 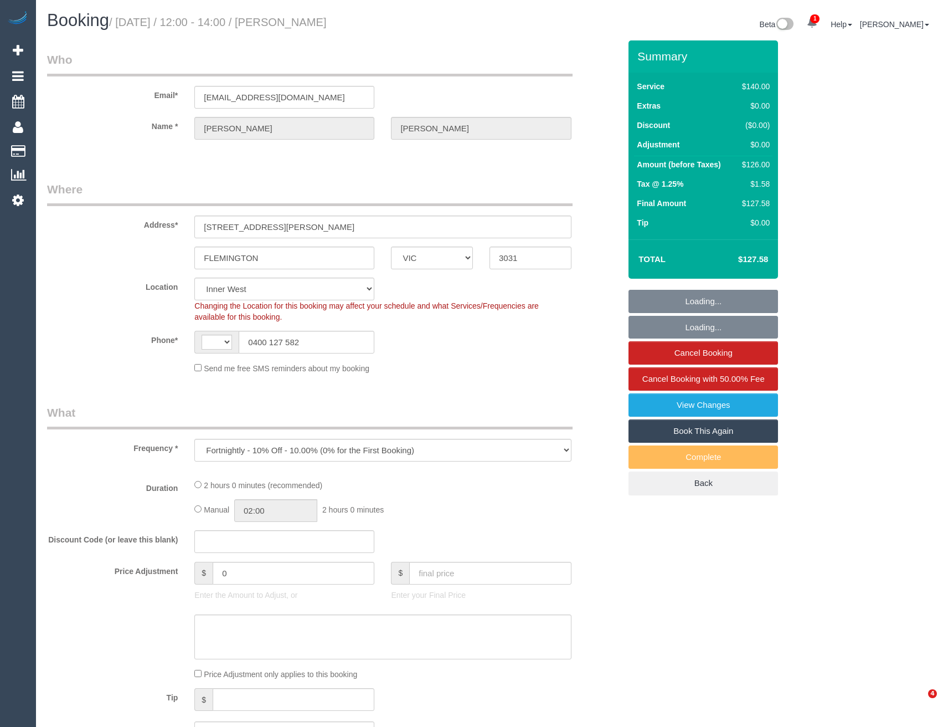 What do you see at coordinates (481, 128) in the screenshot?
I see `input: Last Name*` at bounding box center [481, 128].